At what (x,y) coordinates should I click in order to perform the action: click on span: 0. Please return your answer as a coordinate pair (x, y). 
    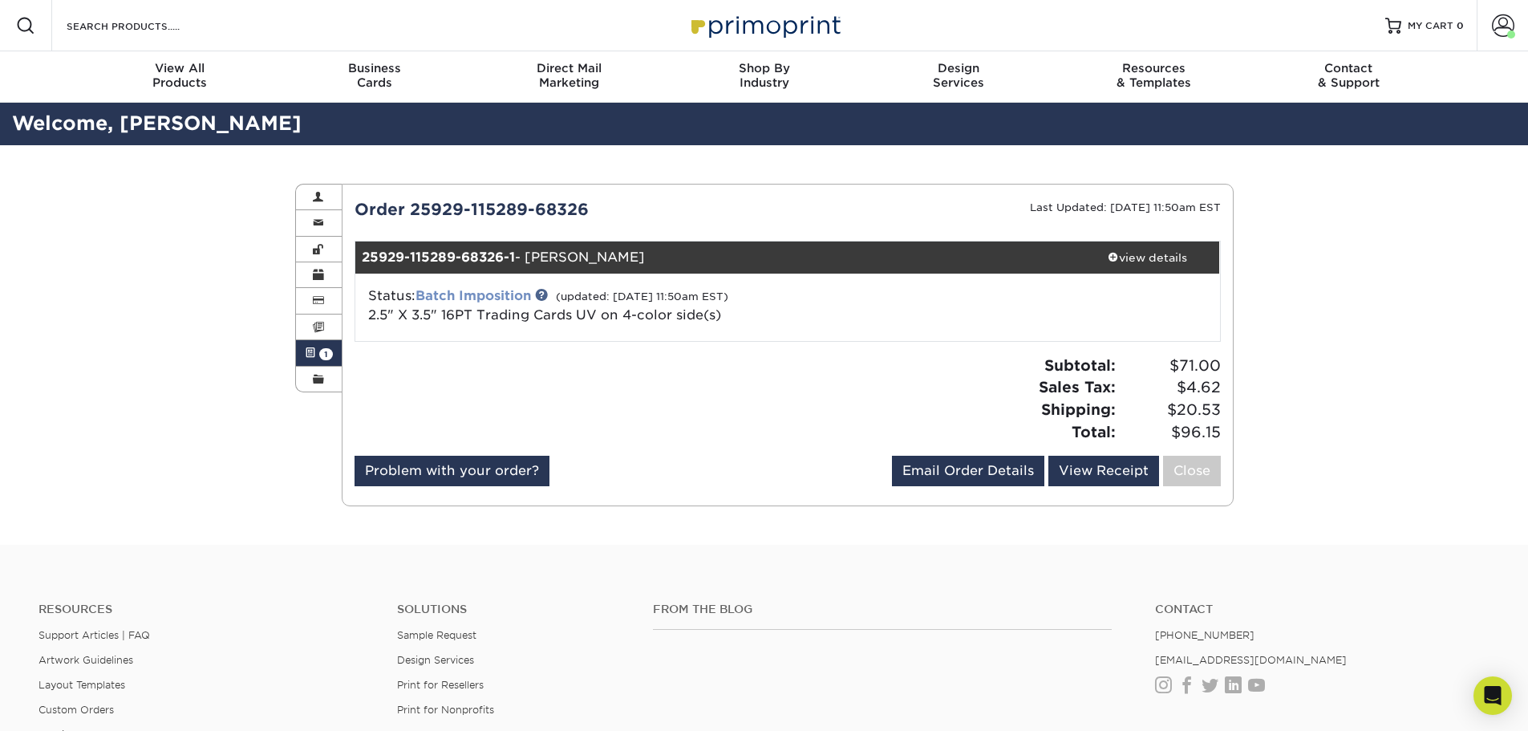
    Looking at the image, I should click on (1459, 26).